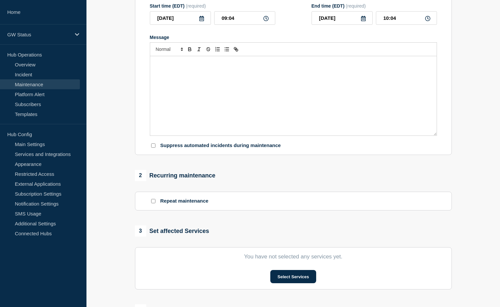 This screenshot has width=500, height=307. I want to click on span: 3, so click(141, 231).